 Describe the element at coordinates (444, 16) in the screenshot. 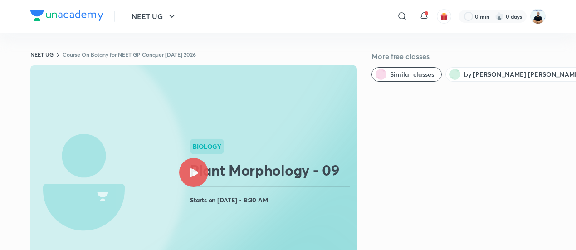

I see `img: avatar` at that location.